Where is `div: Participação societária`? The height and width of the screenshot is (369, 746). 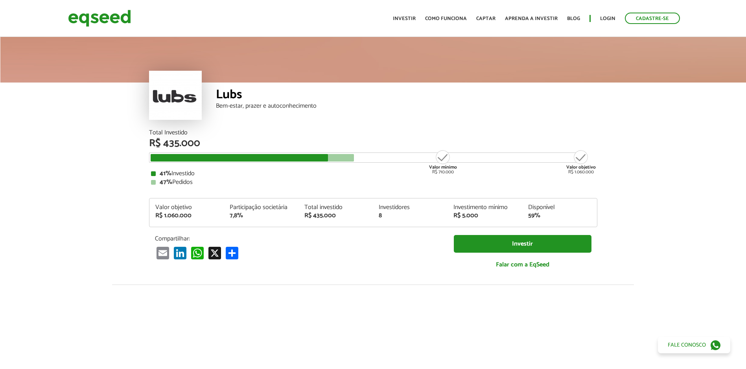
div: Participação societária is located at coordinates (261, 208).